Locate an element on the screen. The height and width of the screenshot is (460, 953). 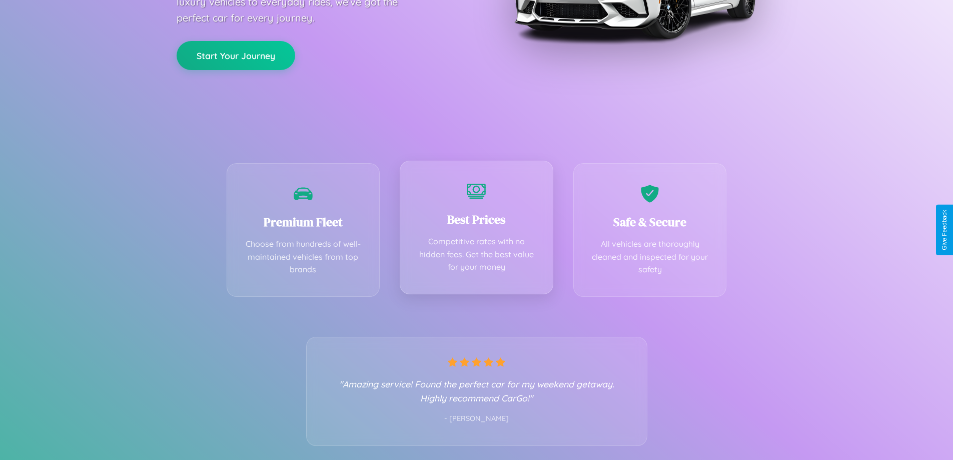
div: Give Feedback is located at coordinates (945, 230).